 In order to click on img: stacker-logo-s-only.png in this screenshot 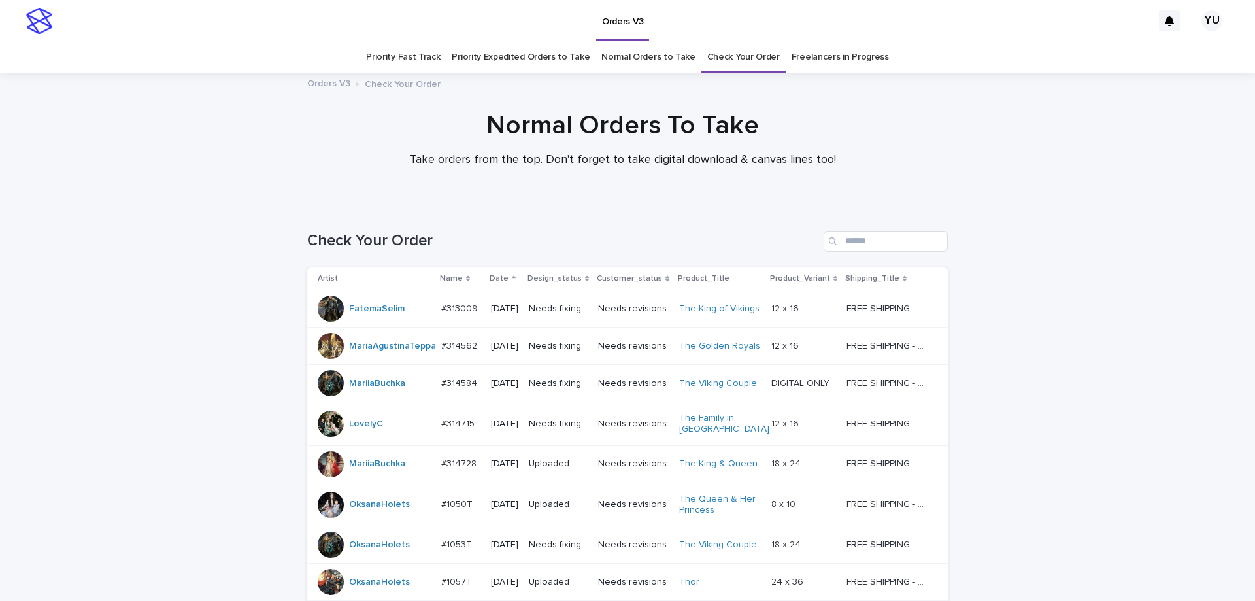, I will do `click(39, 21)`.